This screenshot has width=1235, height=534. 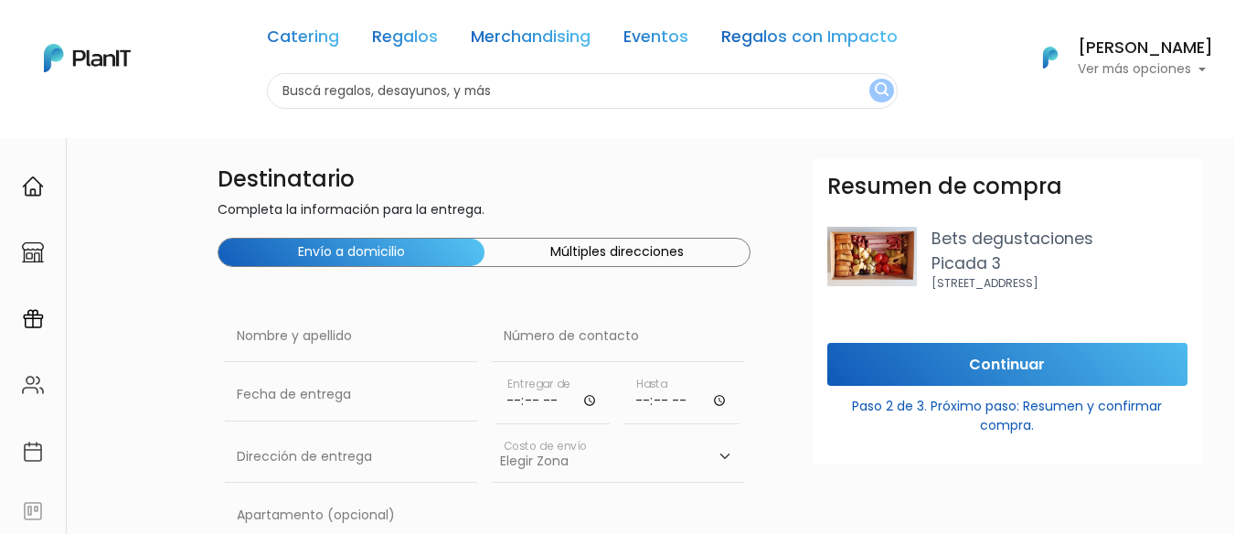 I want to click on img: Picada_para_2.jpeg, so click(x=872, y=256).